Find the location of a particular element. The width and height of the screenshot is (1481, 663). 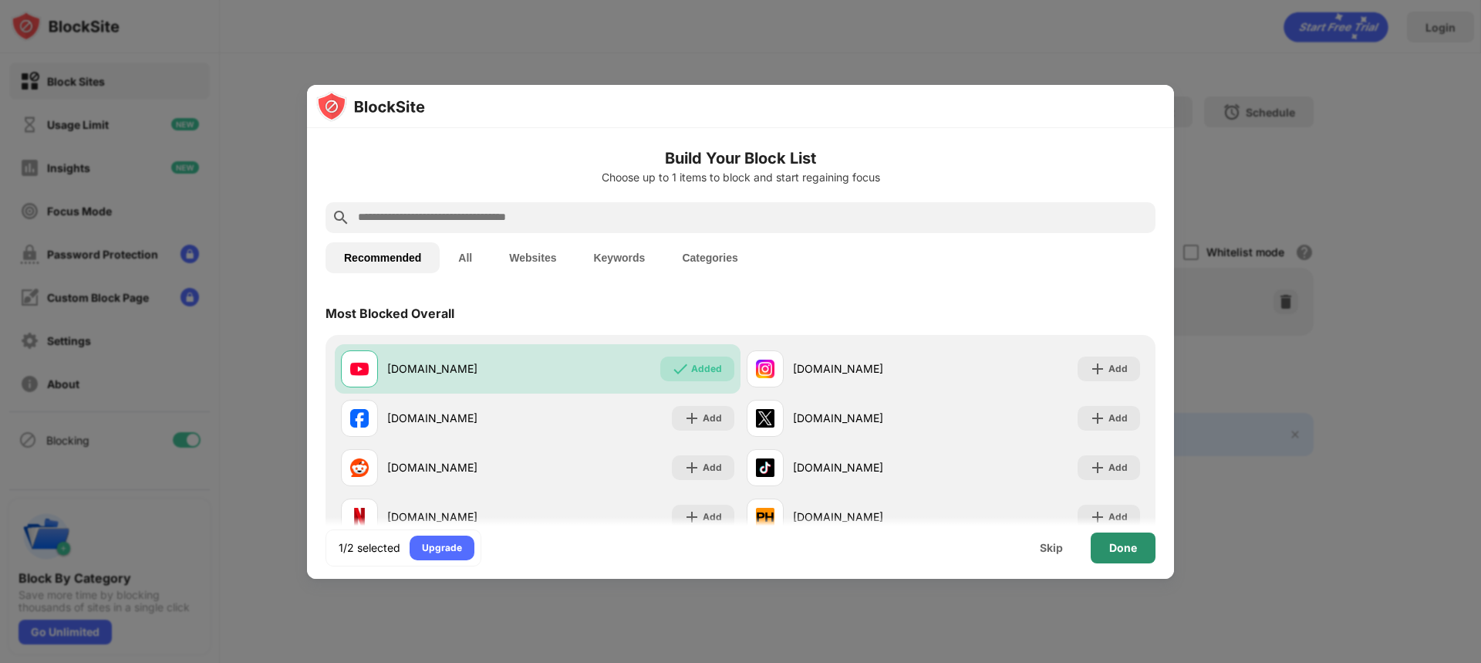

div: Most Blocked Overall is located at coordinates (390, 313).